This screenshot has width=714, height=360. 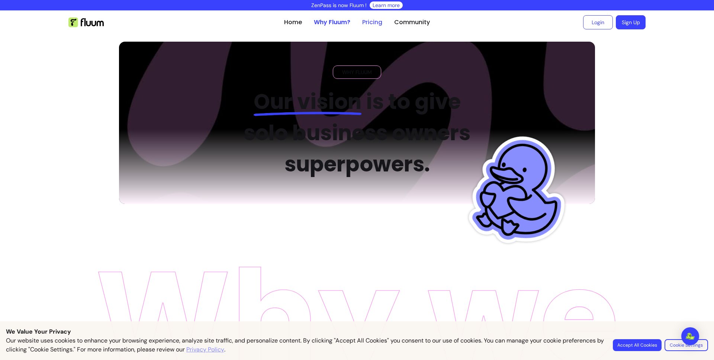 I want to click on a: Pricing, so click(x=373, y=22).